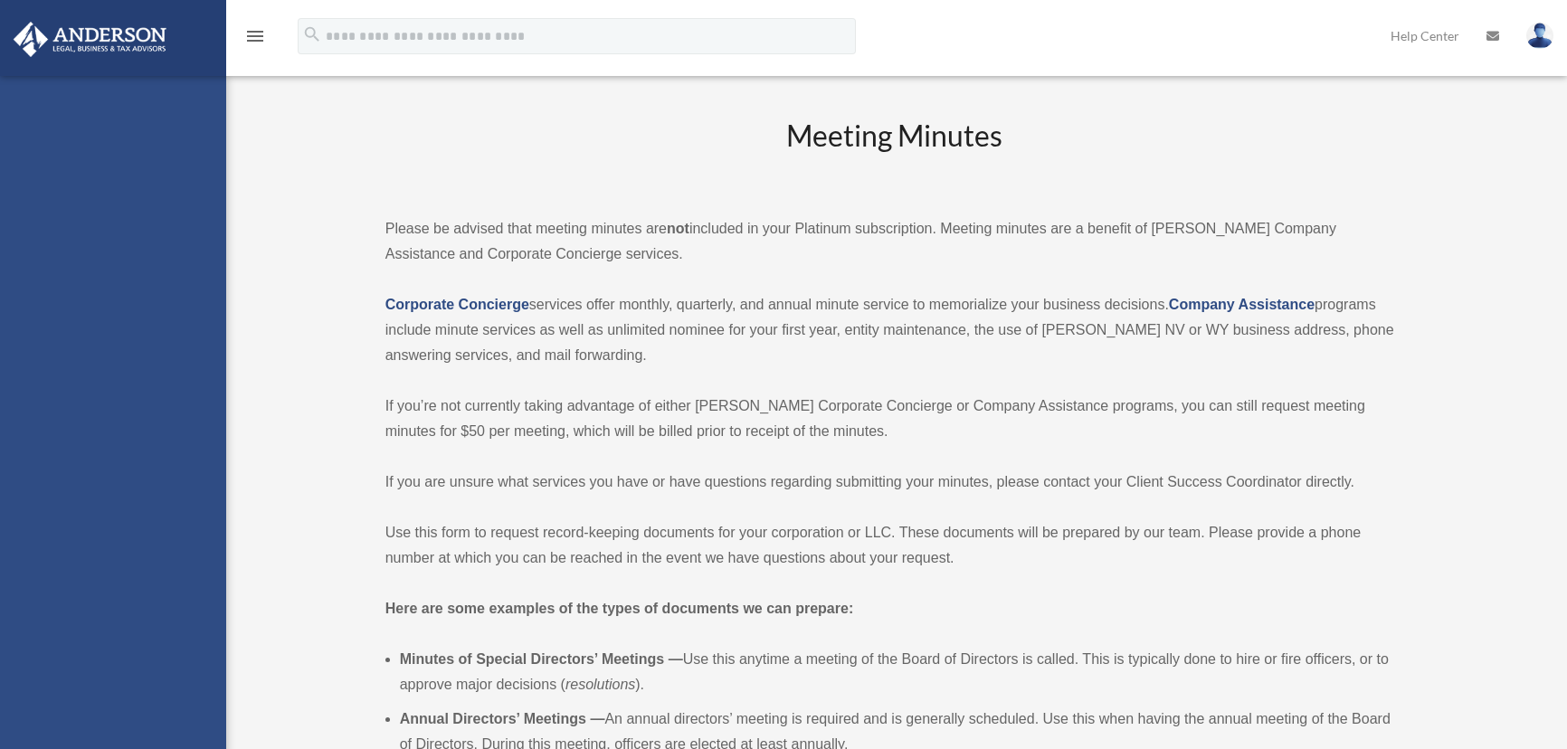 This screenshot has width=1567, height=749. Describe the element at coordinates (895, 153) in the screenshot. I see `h2: Meeting Minutes` at that location.